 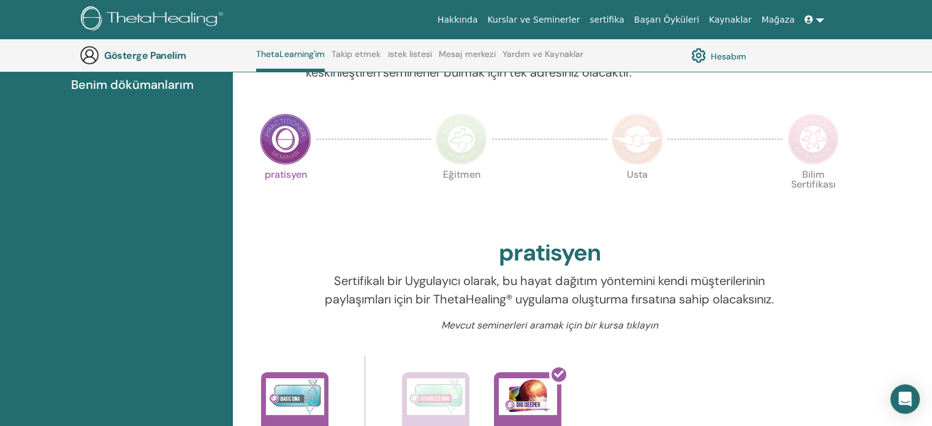 What do you see at coordinates (777, 20) in the screenshot?
I see `a: Mağaza` at bounding box center [777, 20].